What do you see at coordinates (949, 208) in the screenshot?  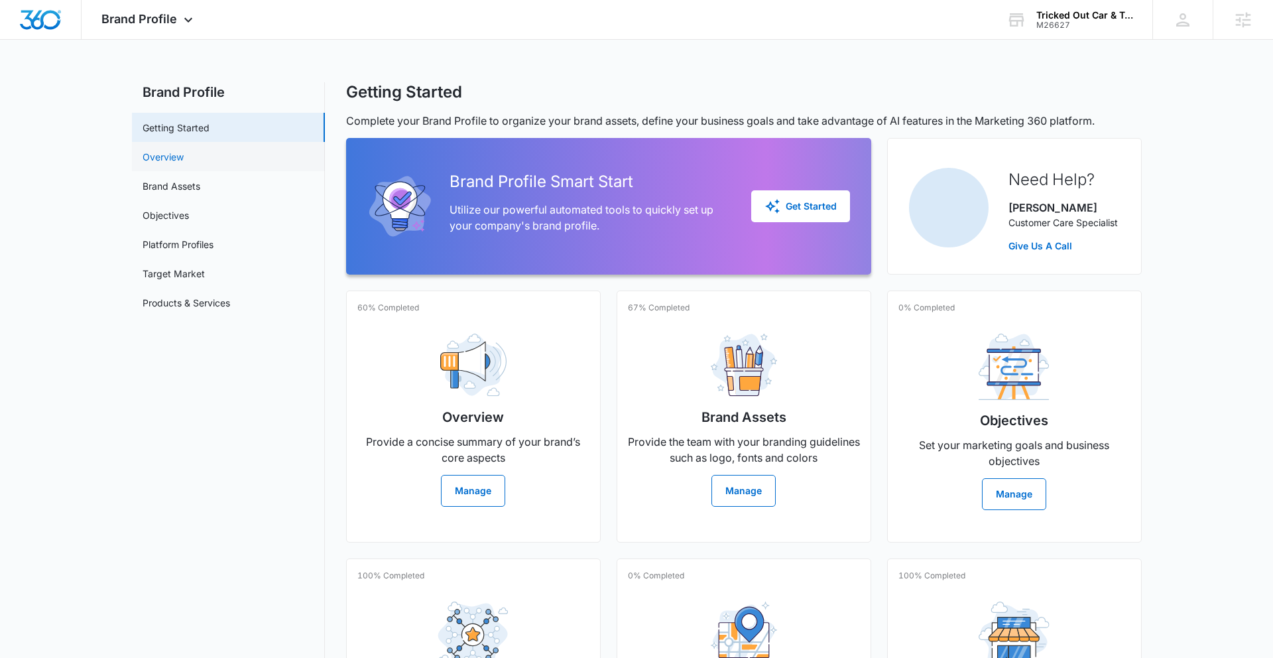 I see `img: Paul Richardson` at bounding box center [949, 208].